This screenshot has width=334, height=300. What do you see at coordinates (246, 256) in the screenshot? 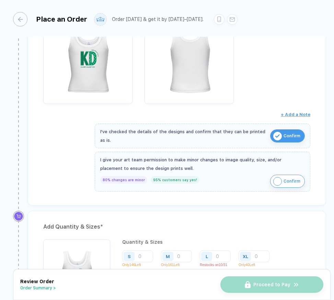
I see `div: XL` at bounding box center [246, 256].